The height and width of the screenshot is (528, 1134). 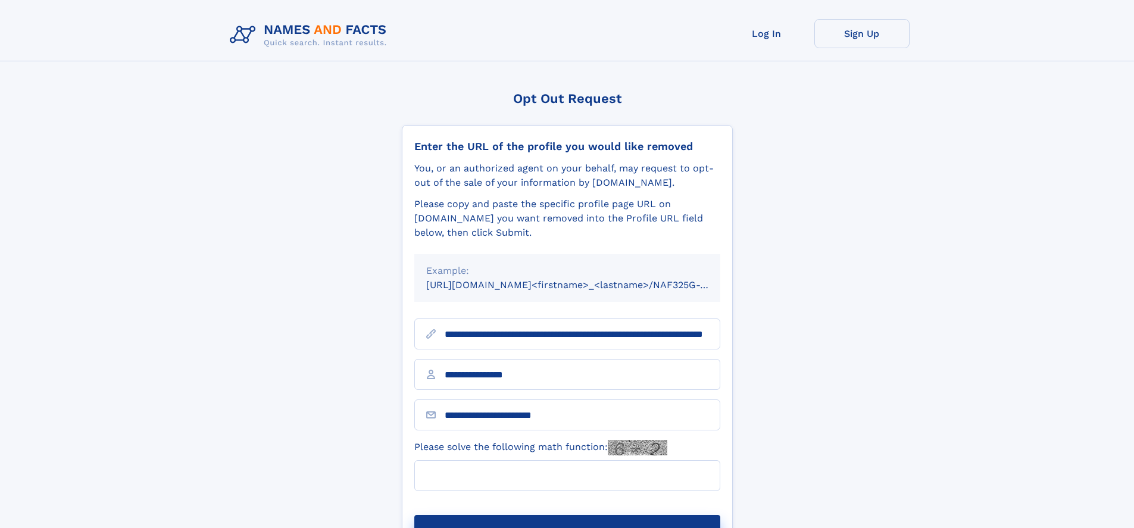 I want to click on label: Please solve the following math function:, so click(x=540, y=447).